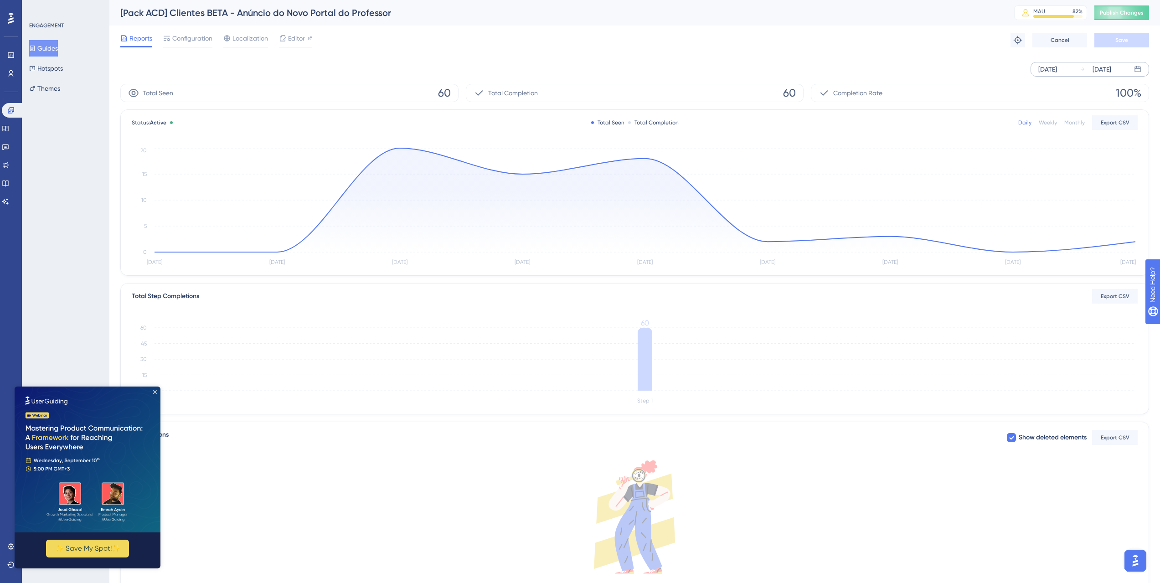  Describe the element at coordinates (144, 359) in the screenshot. I see `tspan: 30` at that location.